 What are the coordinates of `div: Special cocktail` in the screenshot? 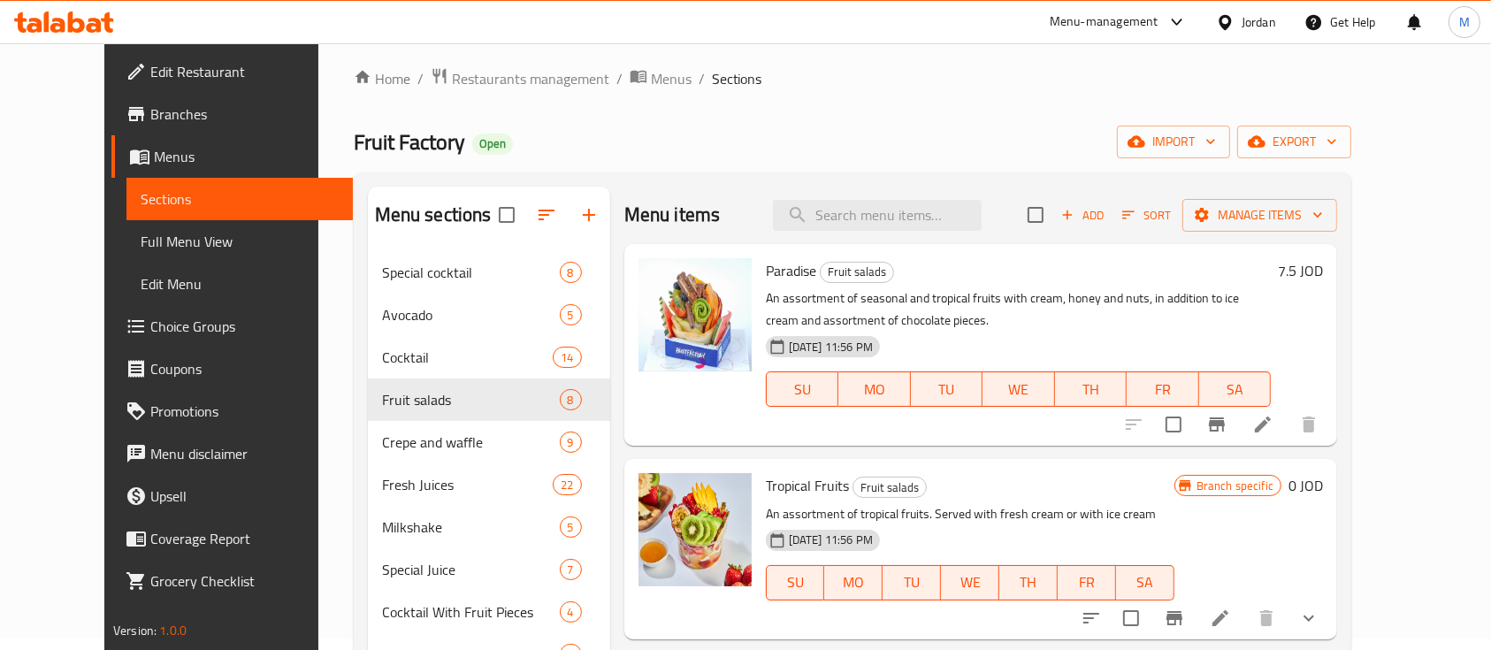 It's located at (470, 272).